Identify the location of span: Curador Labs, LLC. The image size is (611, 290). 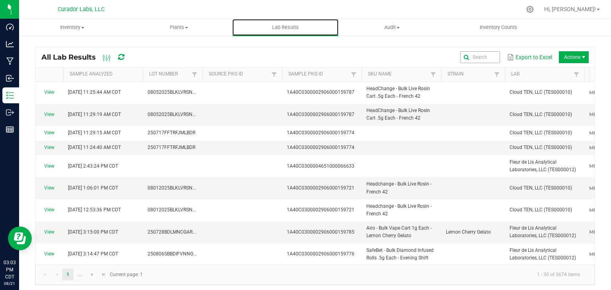
(81, 9).